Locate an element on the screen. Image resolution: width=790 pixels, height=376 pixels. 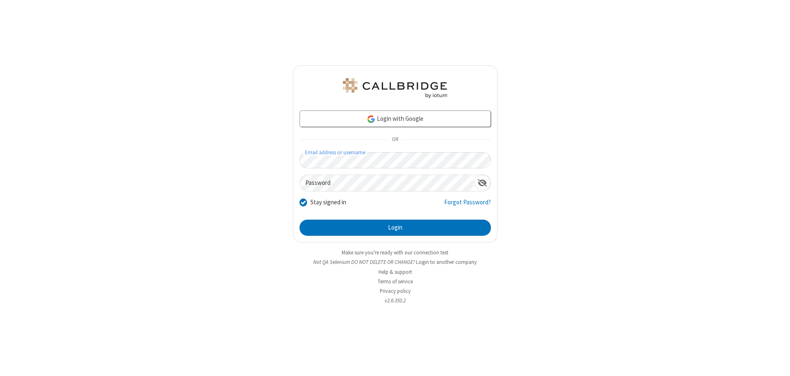
a: Privacy policy is located at coordinates (395, 290).